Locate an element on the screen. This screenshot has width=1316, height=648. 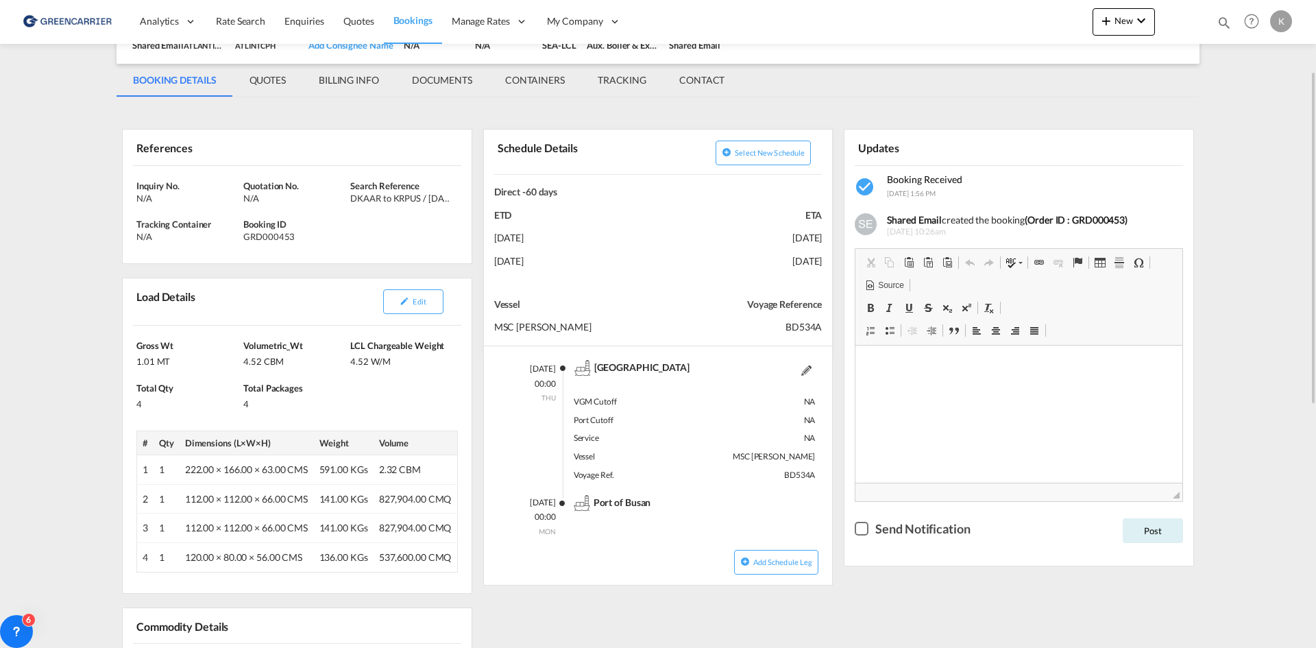
span: New is located at coordinates (1124, 21).